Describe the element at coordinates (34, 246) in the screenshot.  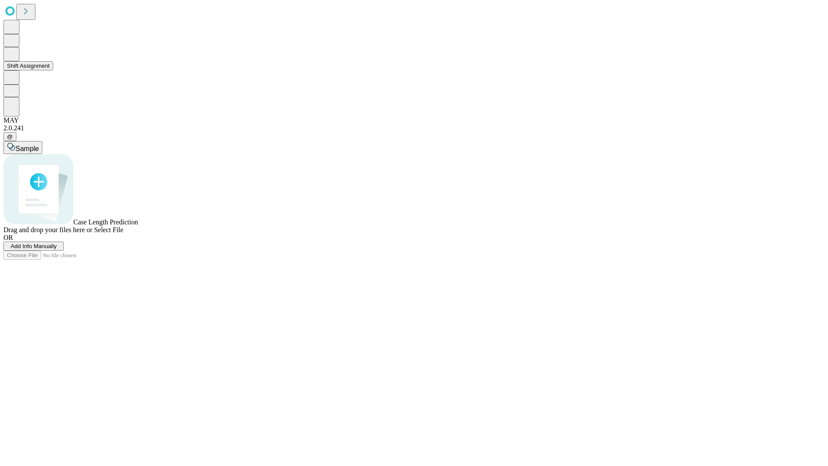
I see `button: Add Info Manually` at that location.